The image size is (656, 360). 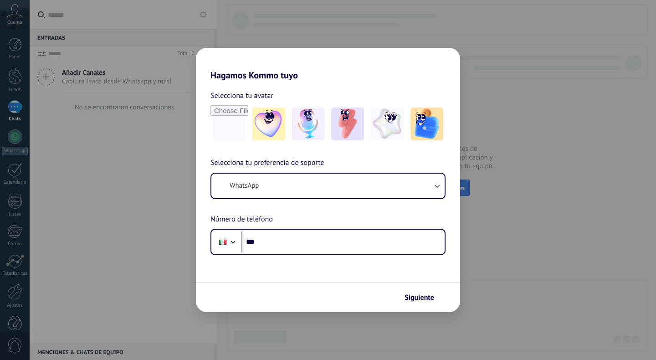 What do you see at coordinates (419, 297) in the screenshot?
I see `span: Siguiente` at bounding box center [419, 297].